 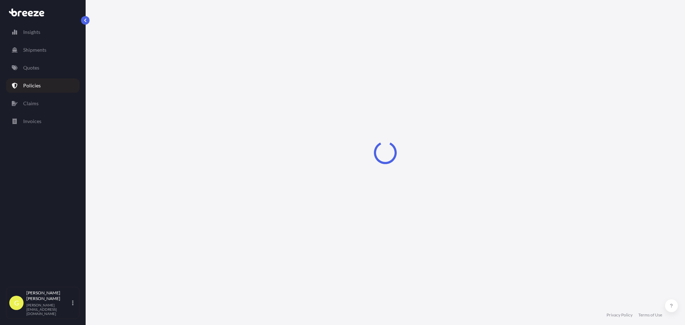 I want to click on p: Invoices, so click(x=32, y=121).